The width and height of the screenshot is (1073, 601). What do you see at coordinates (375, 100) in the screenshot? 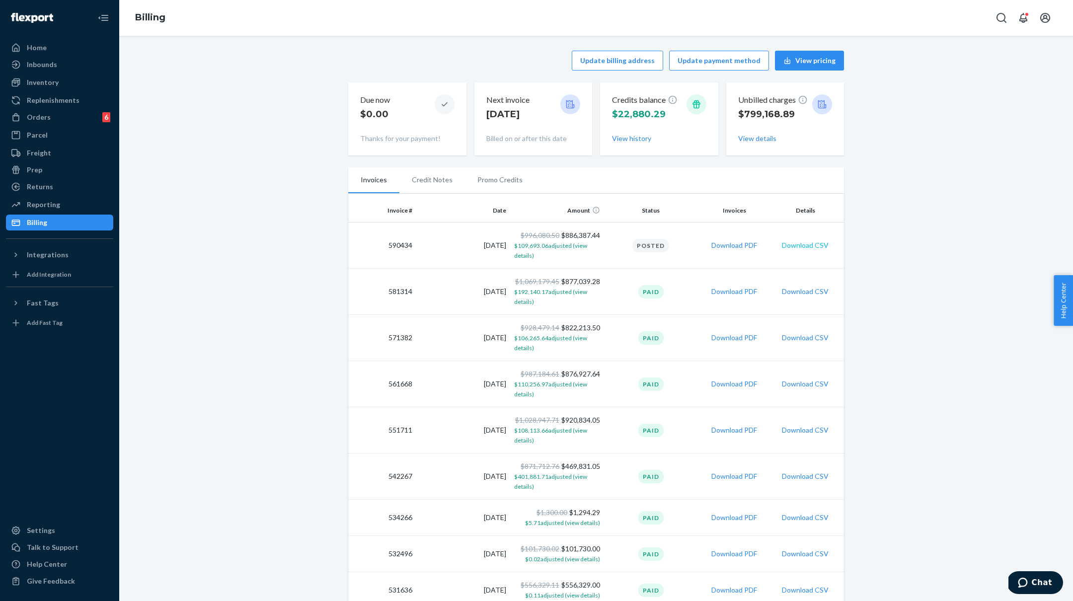
I see `p: Due now` at bounding box center [375, 100].